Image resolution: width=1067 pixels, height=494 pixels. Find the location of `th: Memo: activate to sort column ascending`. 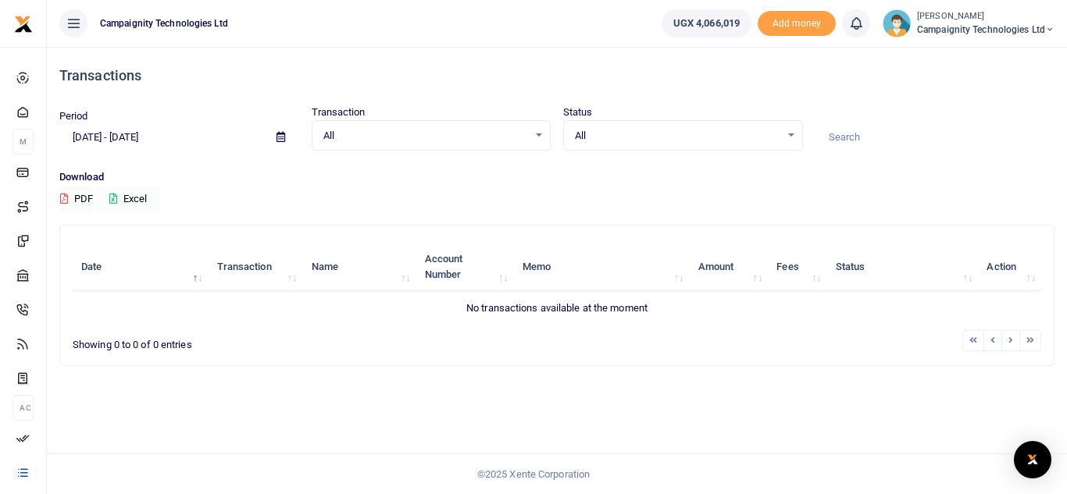

th: Memo: activate to sort column ascending is located at coordinates (601, 267).